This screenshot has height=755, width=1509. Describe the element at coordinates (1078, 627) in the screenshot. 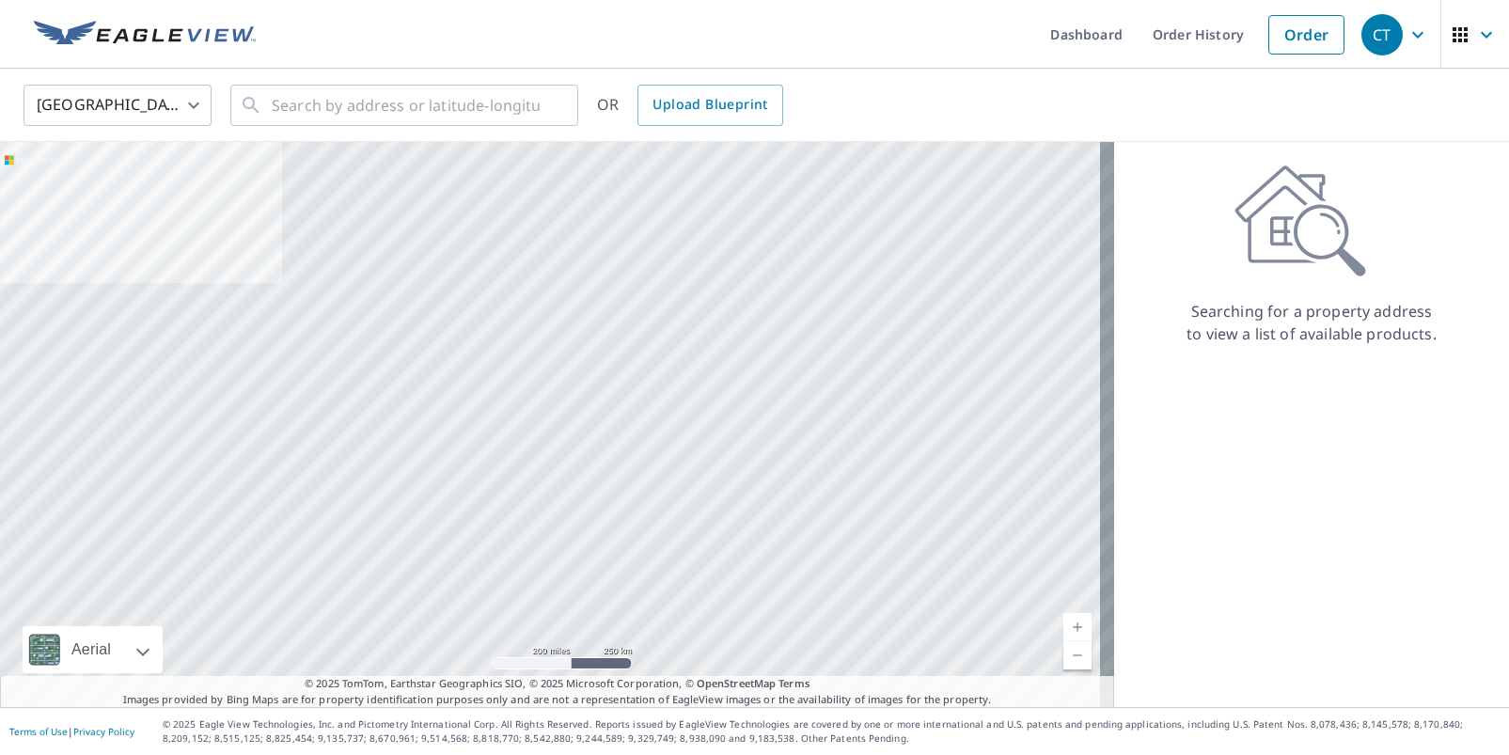

I see `a: Current Level 5, Zoom In` at that location.